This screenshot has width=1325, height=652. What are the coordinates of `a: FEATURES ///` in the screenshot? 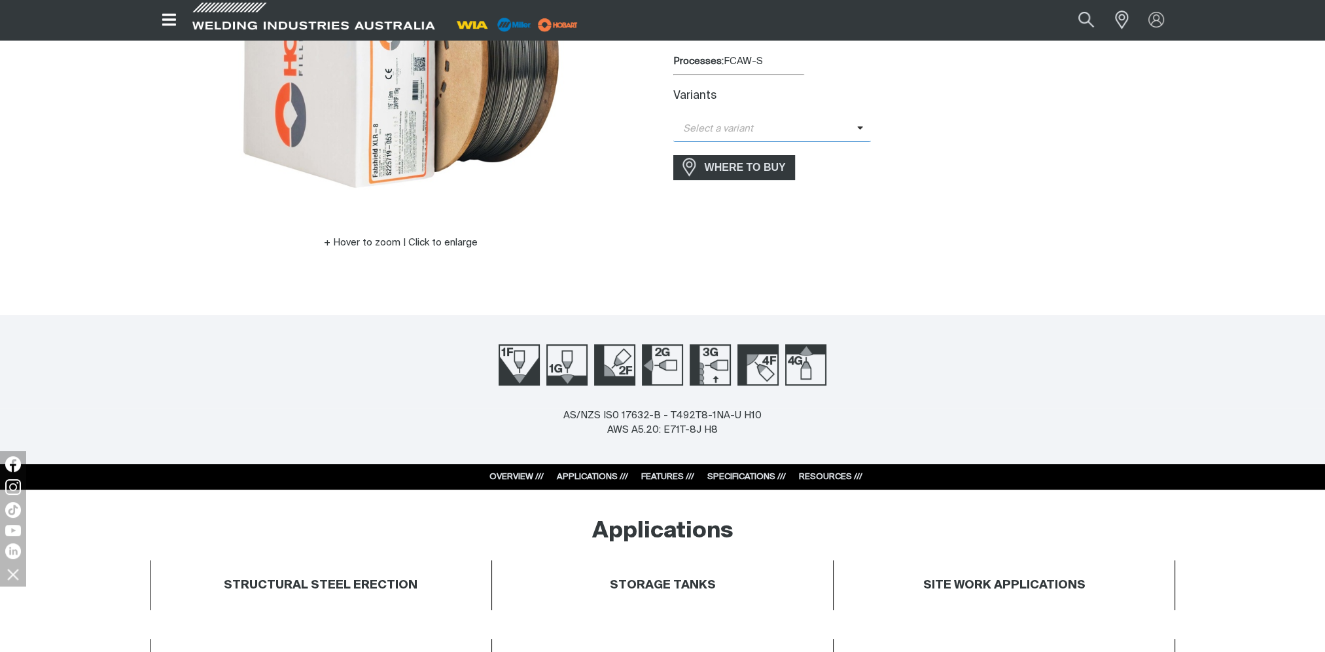 It's located at (667, 476).